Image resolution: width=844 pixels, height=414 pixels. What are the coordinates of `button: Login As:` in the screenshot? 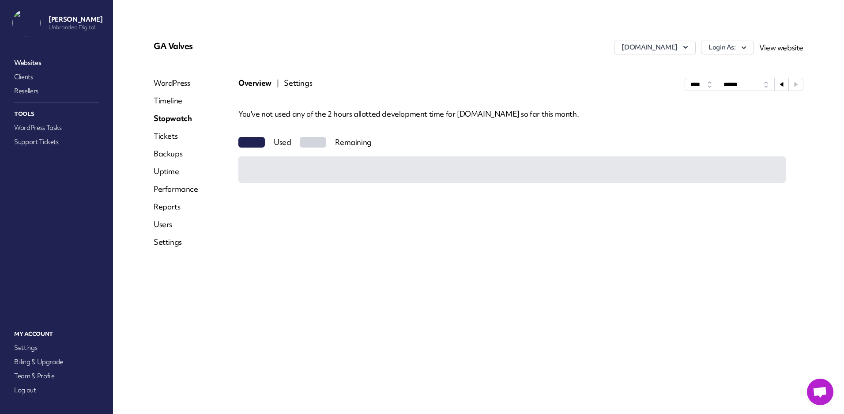 It's located at (728, 47).